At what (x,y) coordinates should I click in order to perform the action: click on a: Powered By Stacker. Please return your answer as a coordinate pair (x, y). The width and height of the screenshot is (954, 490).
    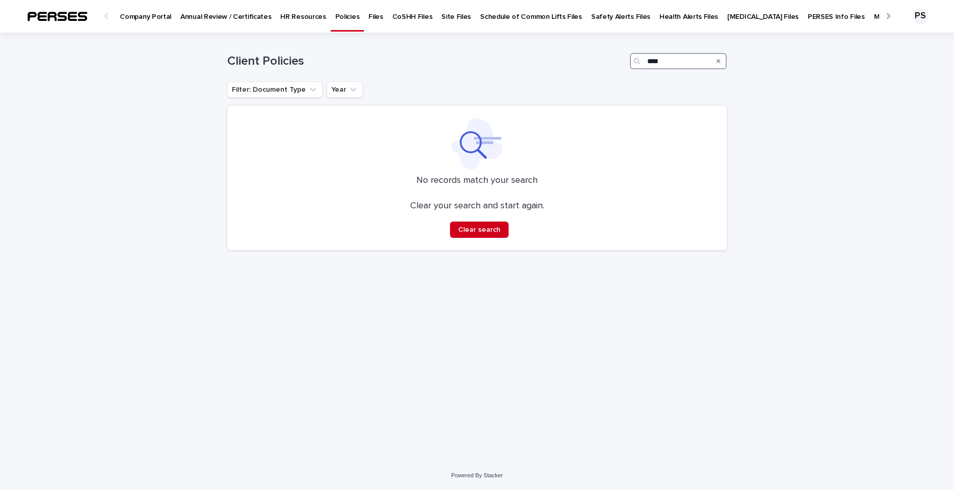
    Looking at the image, I should click on (476, 475).